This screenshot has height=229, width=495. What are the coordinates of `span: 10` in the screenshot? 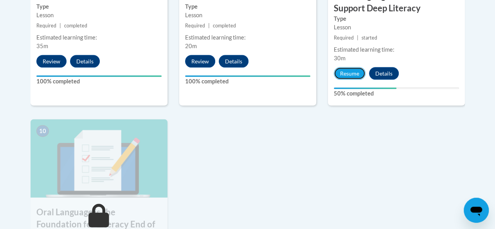 It's located at (43, 131).